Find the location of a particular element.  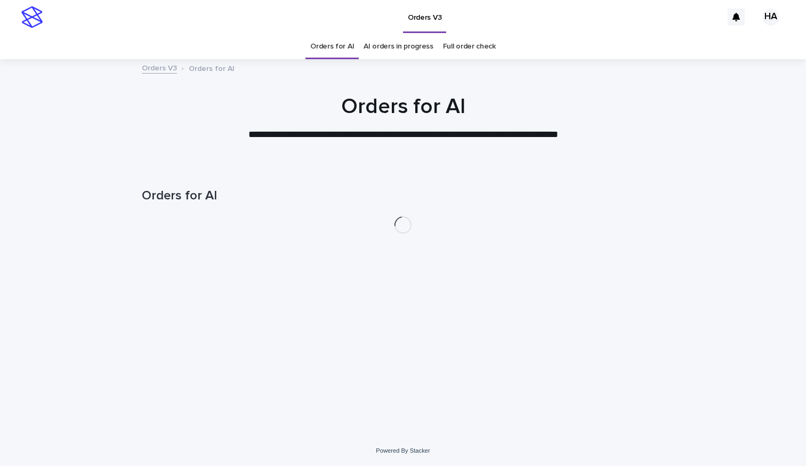

a: Orders V3 is located at coordinates (159, 67).